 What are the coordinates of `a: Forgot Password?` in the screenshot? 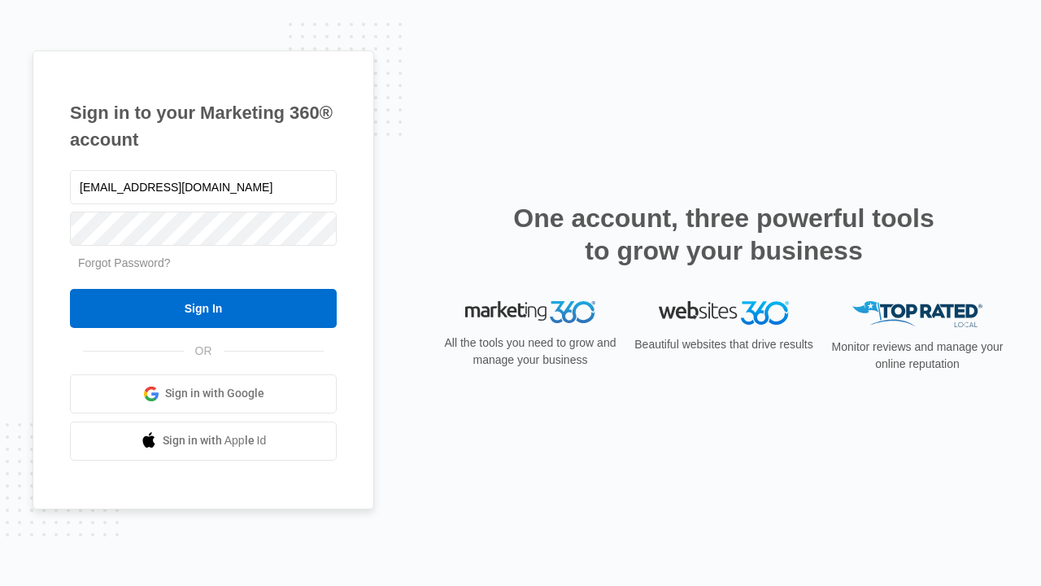 It's located at (124, 263).